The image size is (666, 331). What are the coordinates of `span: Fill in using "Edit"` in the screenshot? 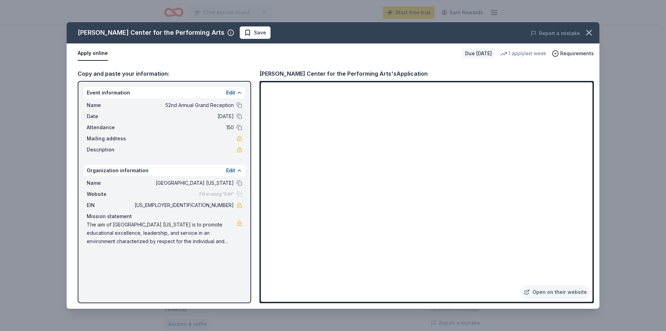 It's located at (217, 194).